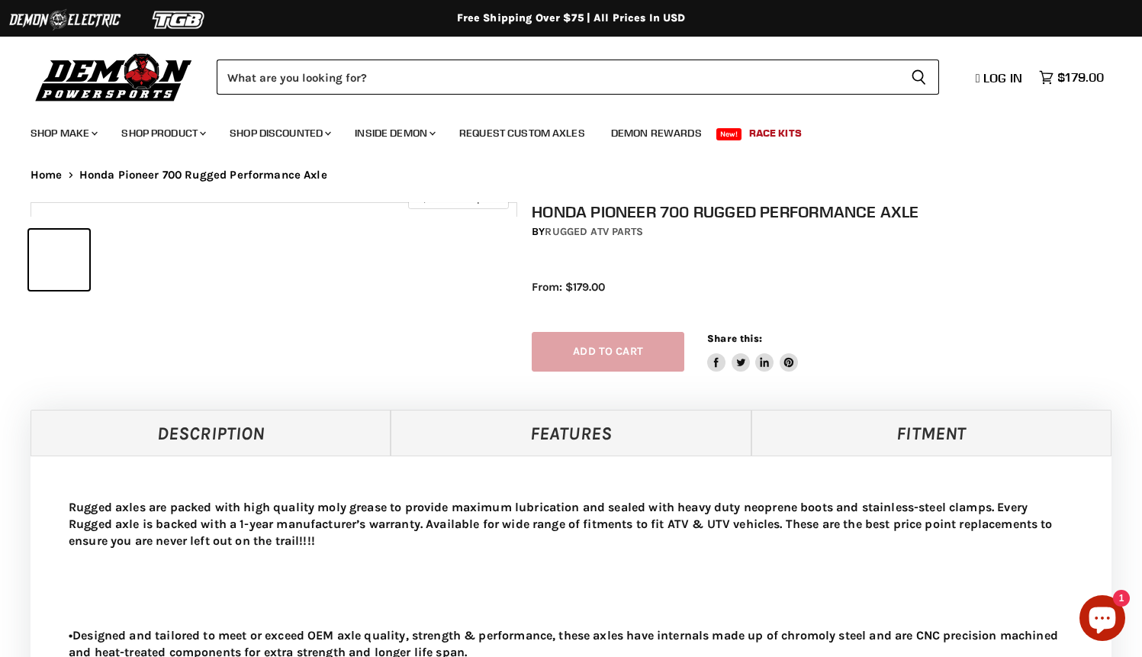 The height and width of the screenshot is (657, 1142). Describe the element at coordinates (752, 352) in the screenshot. I see `aside: Share this:` at that location.